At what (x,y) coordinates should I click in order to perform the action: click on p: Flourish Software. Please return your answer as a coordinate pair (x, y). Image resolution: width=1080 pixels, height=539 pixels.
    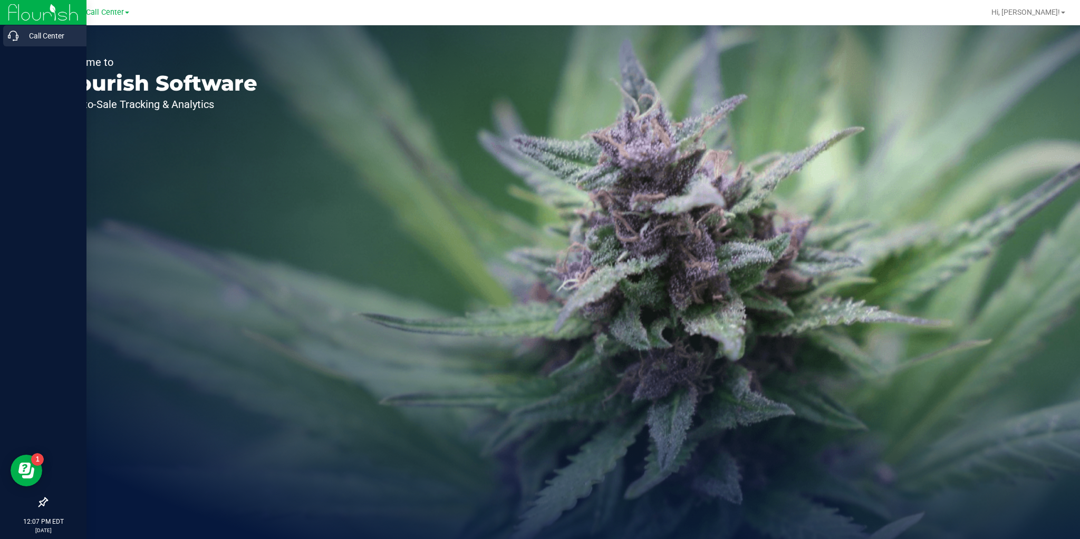
    Looking at the image, I should click on (157, 83).